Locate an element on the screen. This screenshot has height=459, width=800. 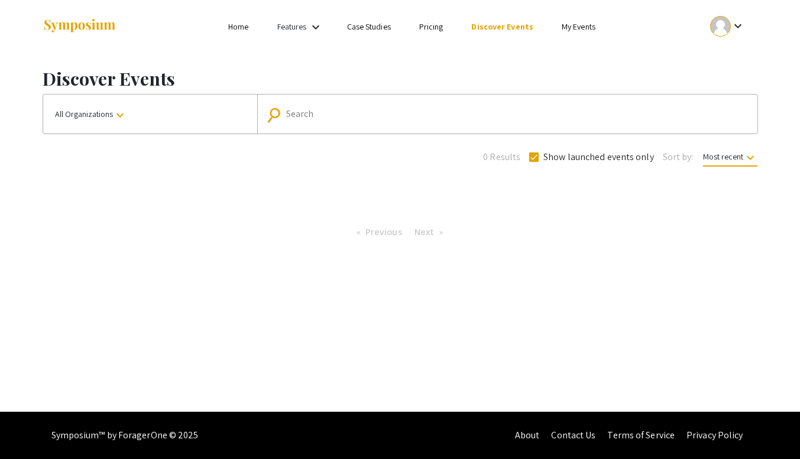
a: Contact Us is located at coordinates (573, 435).